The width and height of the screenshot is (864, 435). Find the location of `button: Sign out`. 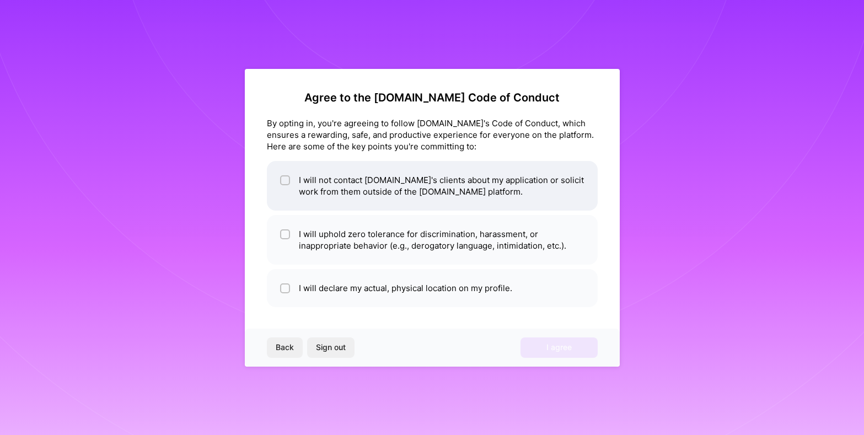

button: Sign out is located at coordinates (331, 347).